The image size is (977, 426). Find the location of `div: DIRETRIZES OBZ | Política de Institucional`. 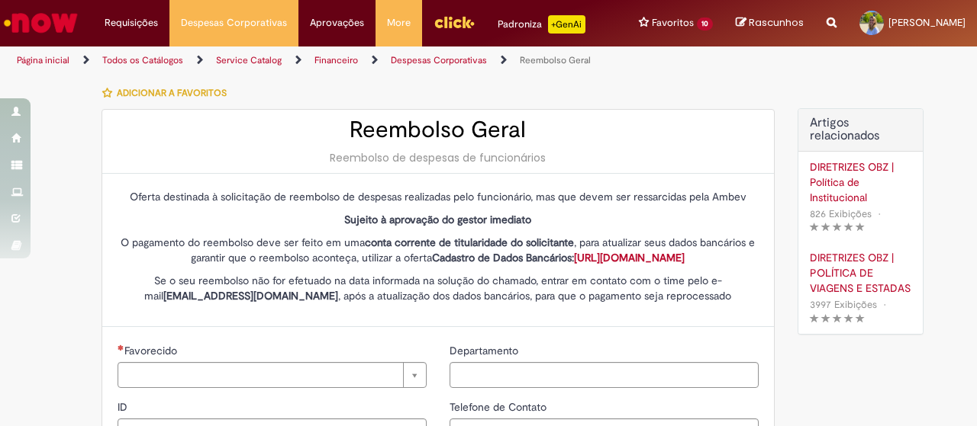

div: DIRETRIZES OBZ | Política de Institucional is located at coordinates (860, 182).